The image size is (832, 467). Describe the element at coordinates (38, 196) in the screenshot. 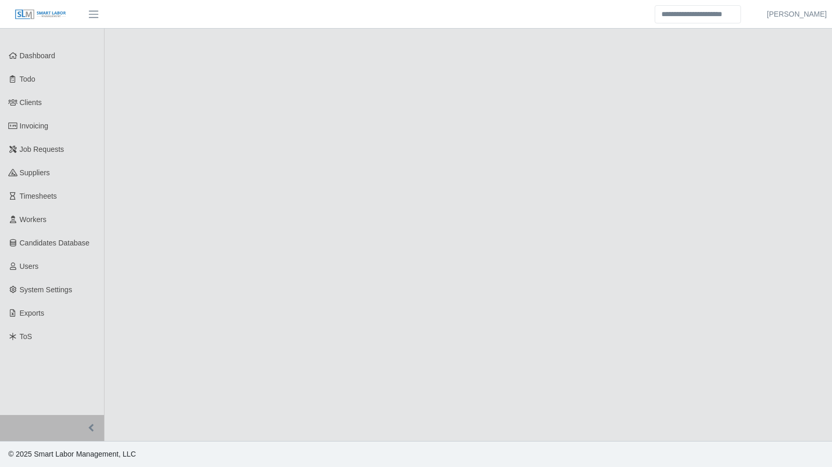

I see `span: Timesheets` at that location.